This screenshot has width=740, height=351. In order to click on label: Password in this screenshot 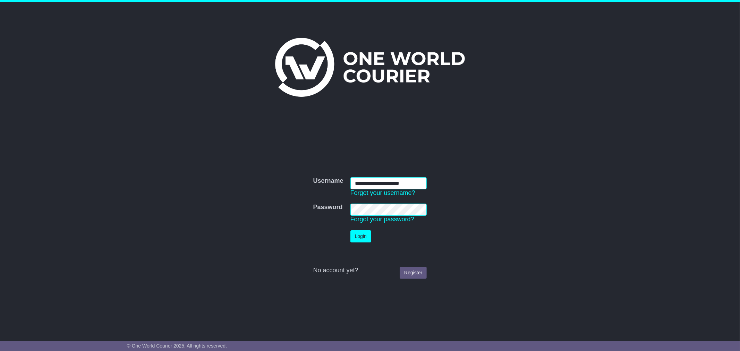, I will do `click(328, 207)`.